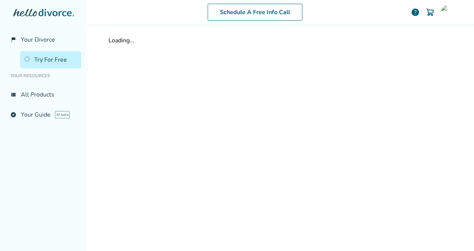  I want to click on a: Schedule A Free Info Call, so click(255, 12).